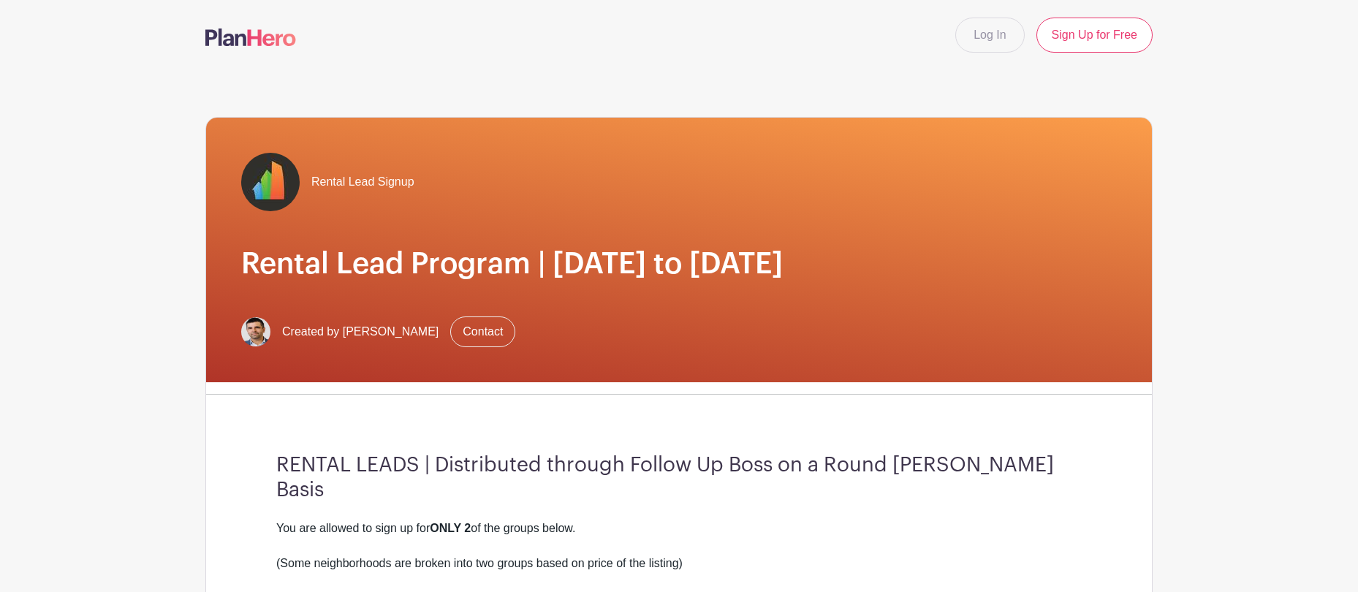  I want to click on img: logo-507f7623f17ff9eddc593b1ce0a138ce2505c220e1c5a4e2b4648c50719b7d32.svg, so click(251, 37).